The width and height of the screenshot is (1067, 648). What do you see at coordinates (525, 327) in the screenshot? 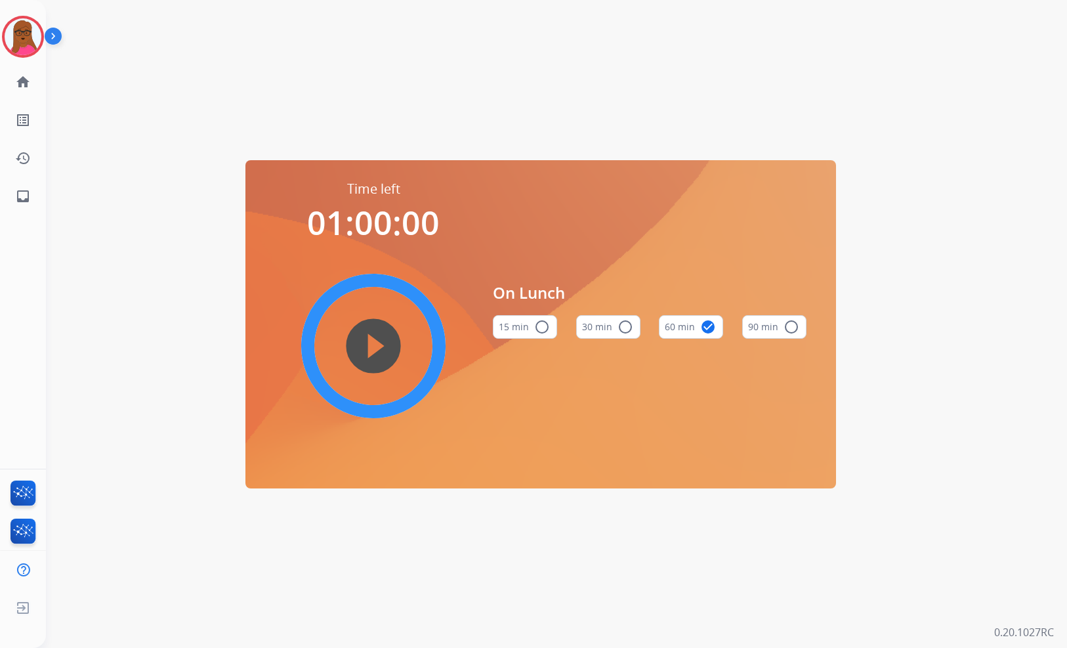
I see `button: 15 min` at bounding box center [525, 327].